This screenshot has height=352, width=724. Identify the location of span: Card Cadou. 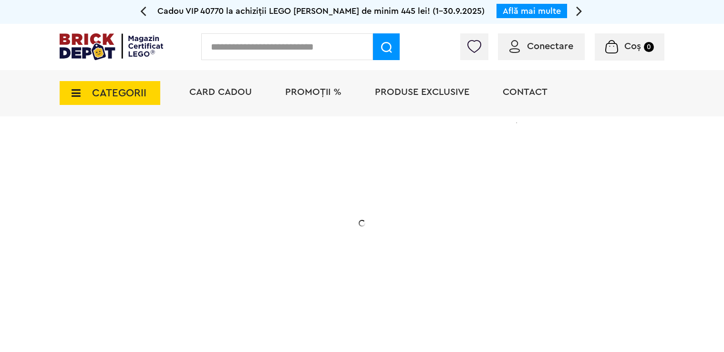
(220, 92).